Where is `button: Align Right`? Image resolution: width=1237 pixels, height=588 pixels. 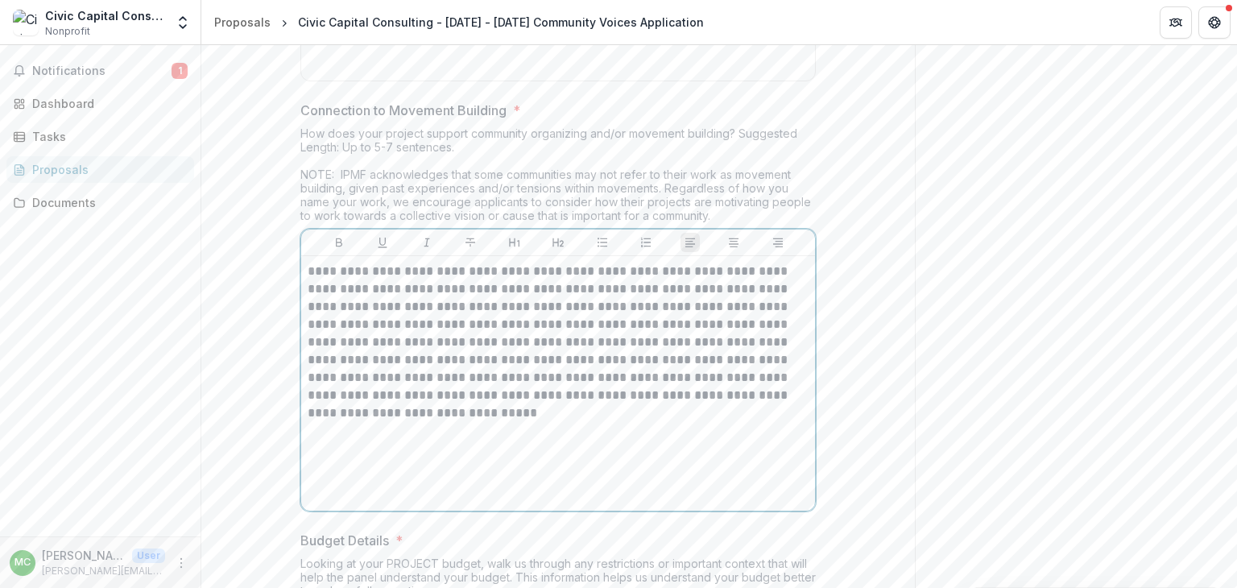
button: Align Right is located at coordinates (778, 242).